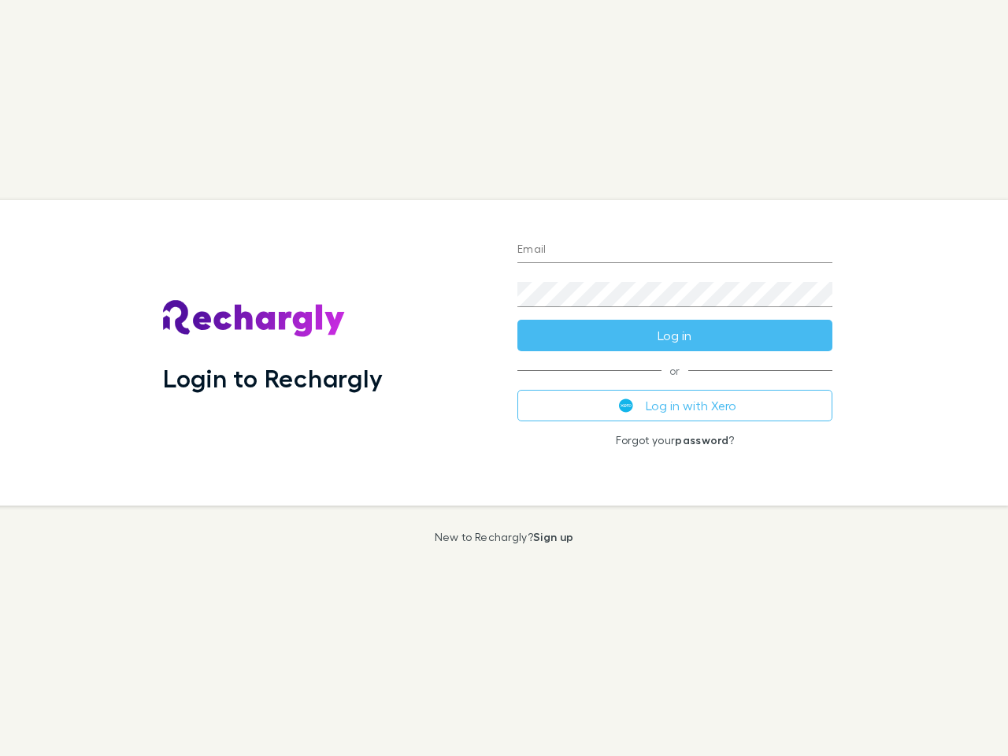 The height and width of the screenshot is (756, 1008). I want to click on a: Sign up, so click(553, 536).